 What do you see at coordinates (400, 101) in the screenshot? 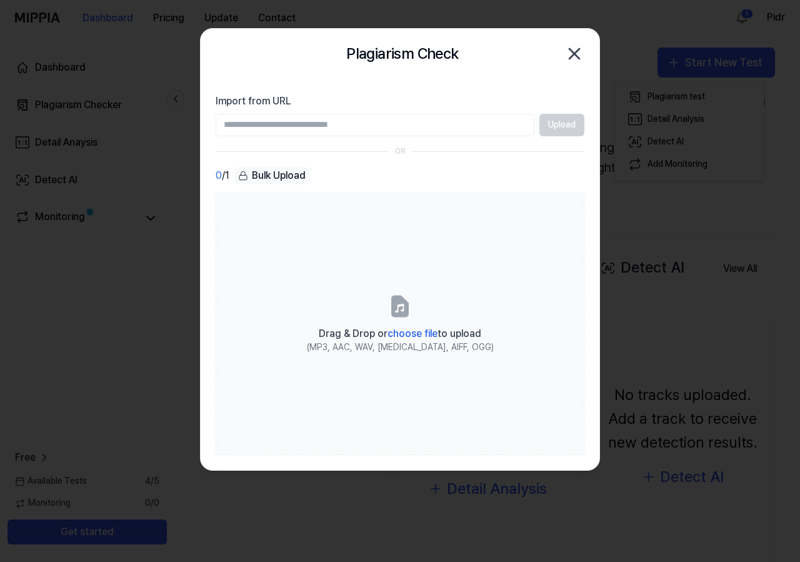
I see `label: Import from URL` at bounding box center [400, 101].